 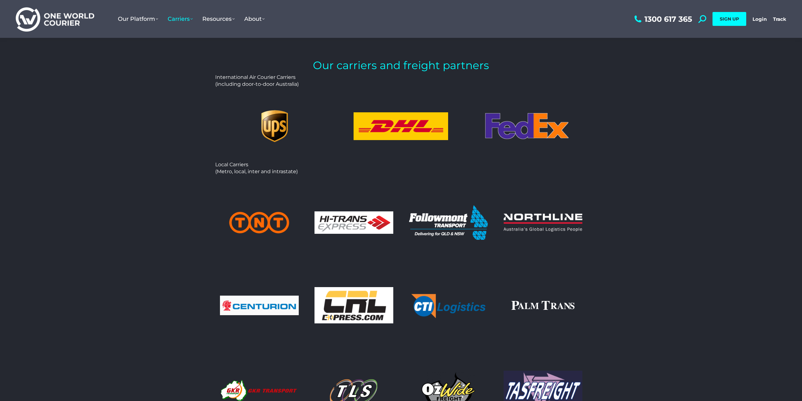 What do you see at coordinates (180, 19) in the screenshot?
I see `a: Carriers` at bounding box center [180, 19].